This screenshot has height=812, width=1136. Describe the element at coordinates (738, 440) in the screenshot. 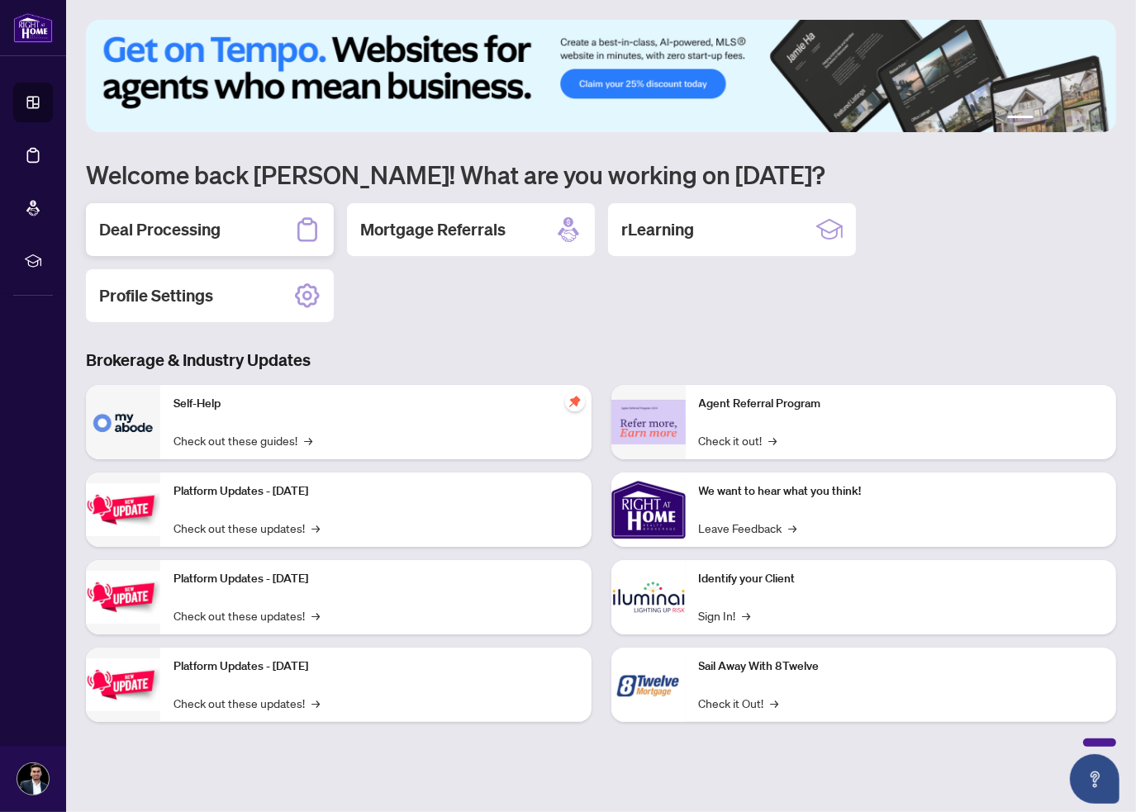

I see `a: Check it out!→` at that location.